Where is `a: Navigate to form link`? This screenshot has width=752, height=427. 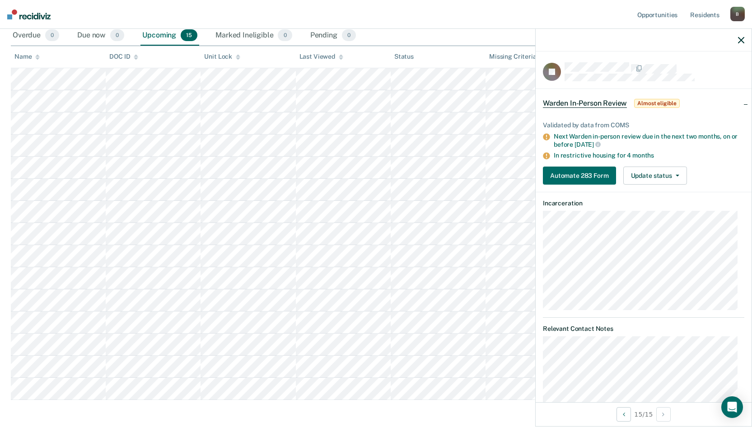 a: Navigate to form link is located at coordinates (581, 176).